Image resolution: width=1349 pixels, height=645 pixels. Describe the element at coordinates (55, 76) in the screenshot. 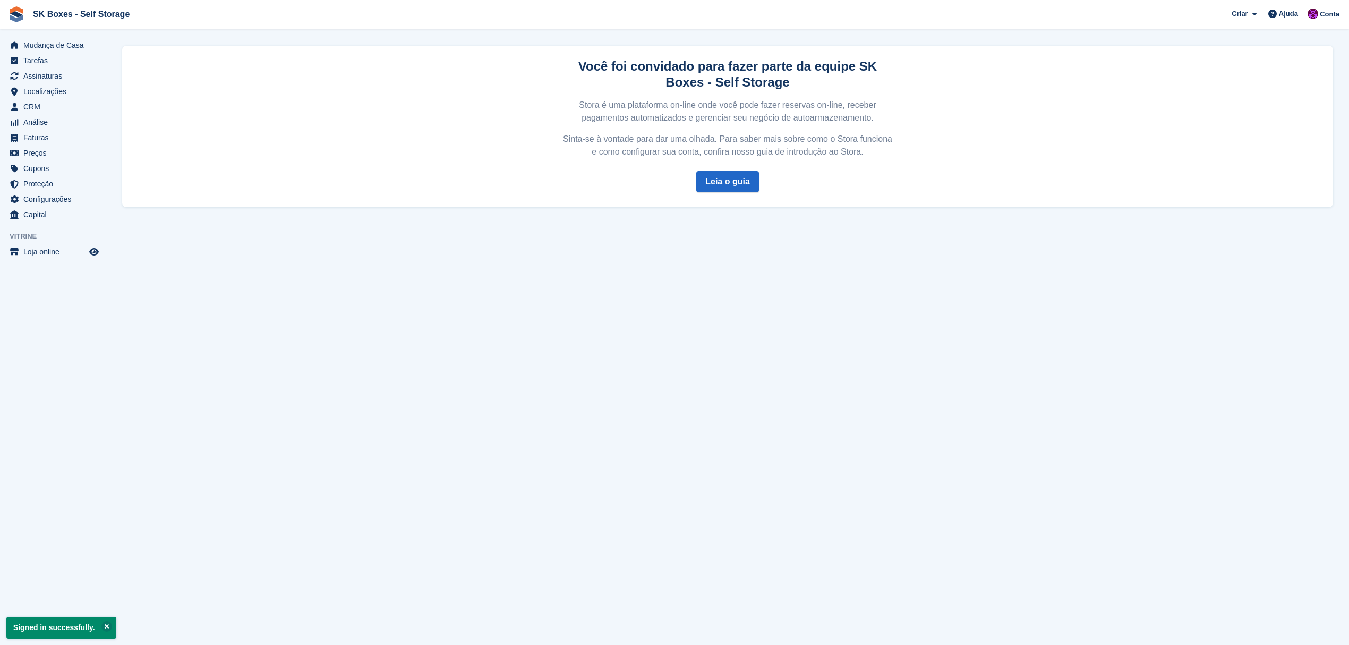

I see `span: Assinaturas` at that location.